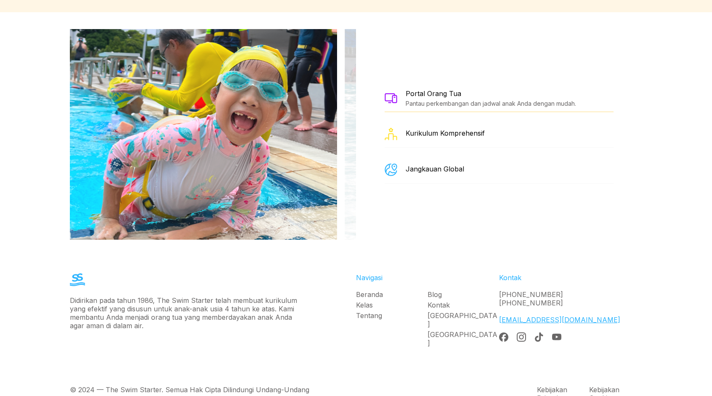 The height and width of the screenshot is (396, 712). I want to click on img: Instagram, so click(522, 337).